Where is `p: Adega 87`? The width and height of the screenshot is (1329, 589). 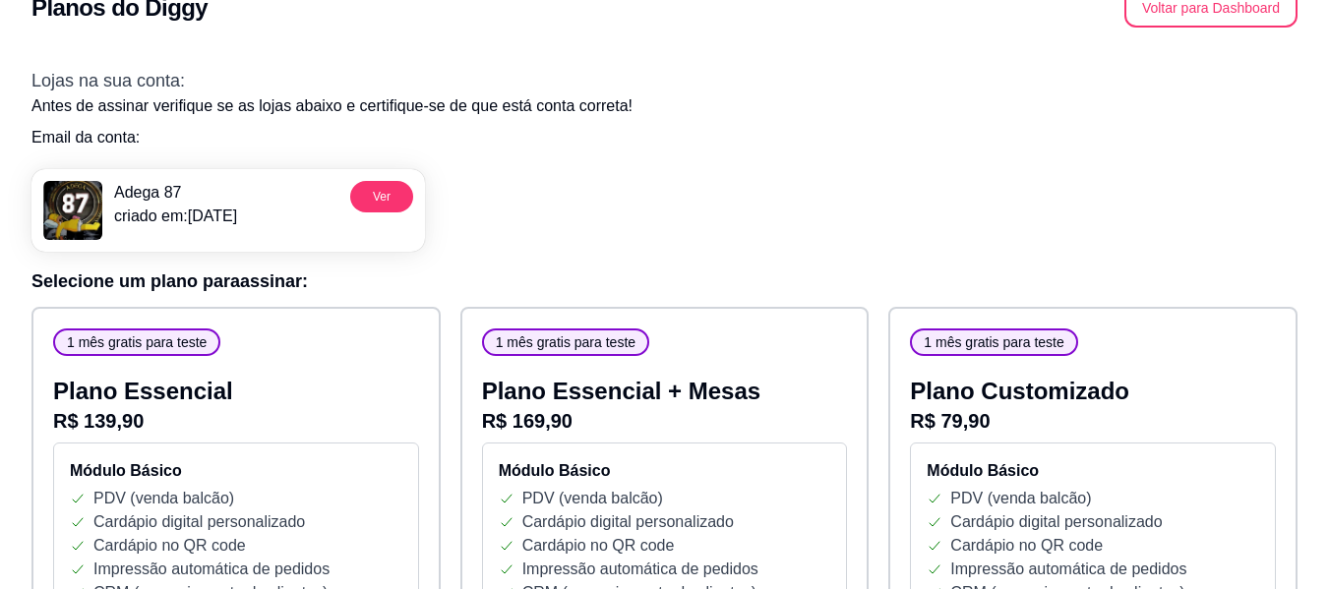
p: Adega 87 is located at coordinates (175, 193).